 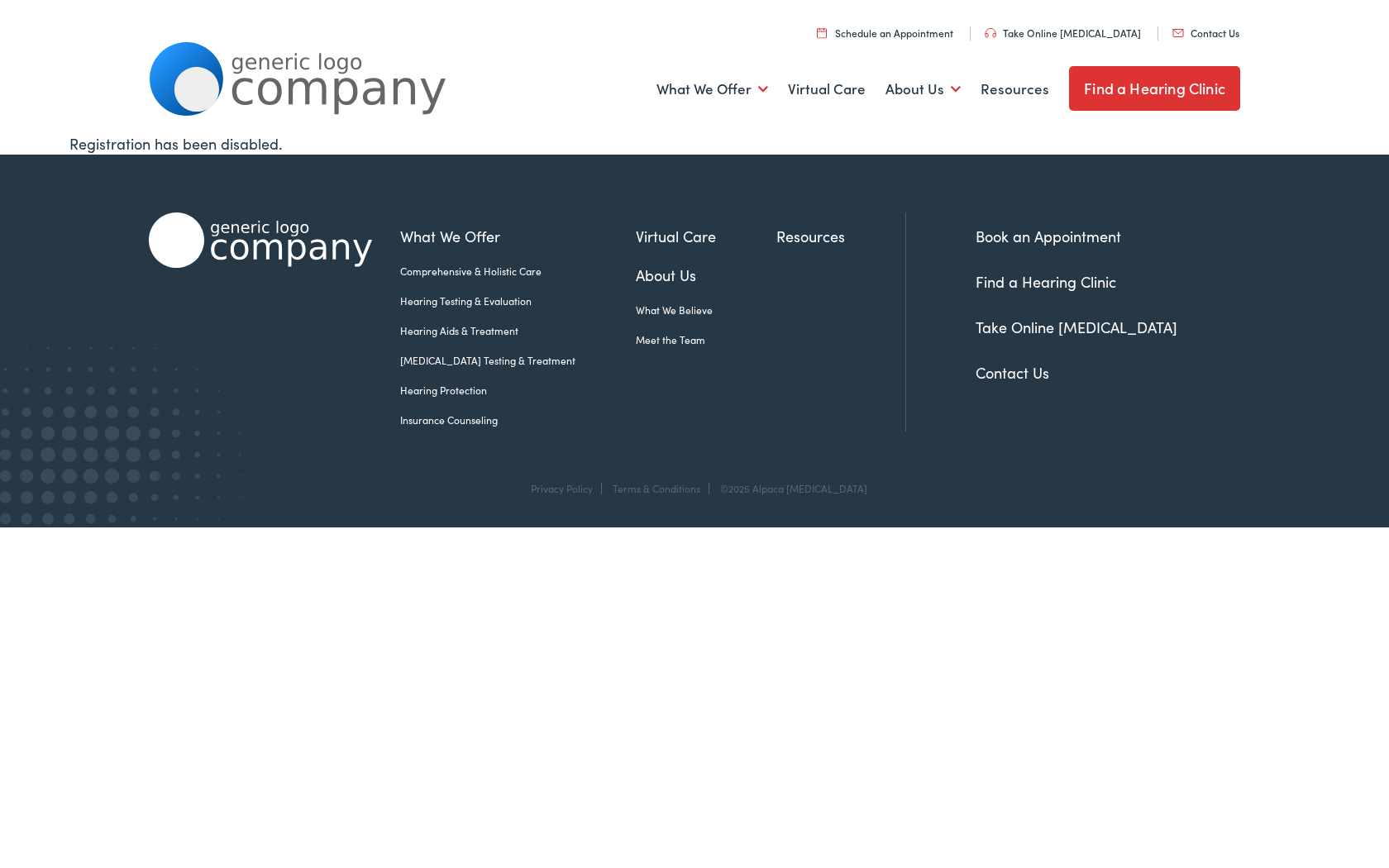 What do you see at coordinates (517, 301) in the screenshot?
I see `a: Hearing Testing & Evaluation` at bounding box center [517, 301].